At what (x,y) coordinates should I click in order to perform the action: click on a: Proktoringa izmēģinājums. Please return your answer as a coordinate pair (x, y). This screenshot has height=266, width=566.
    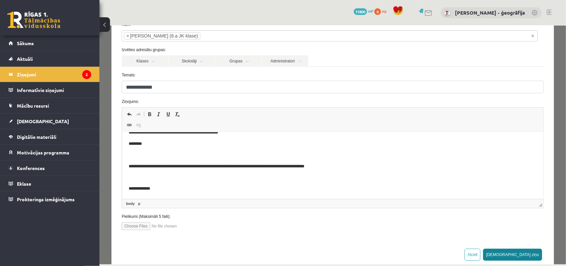
    Looking at the image, I should click on (50, 199).